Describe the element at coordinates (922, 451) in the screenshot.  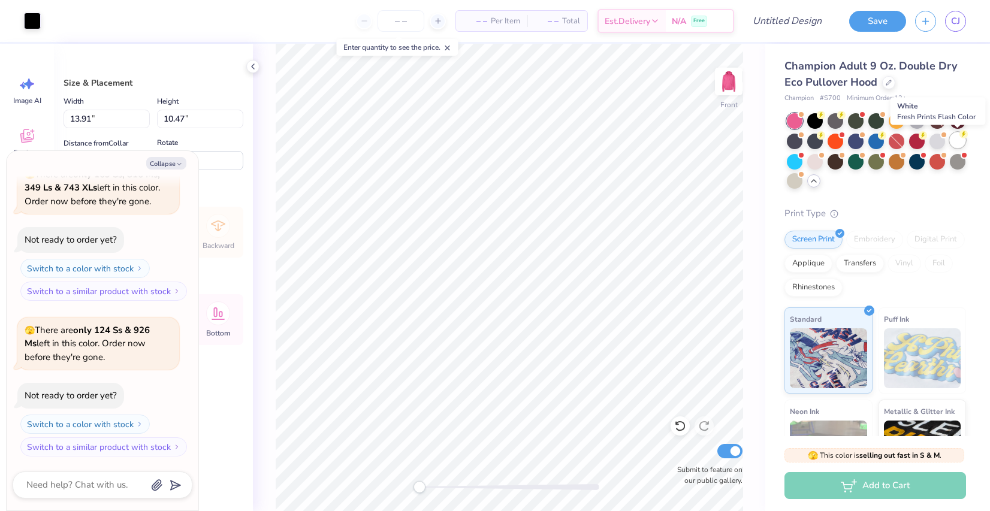
I see `img: Metallic & Glitter Ink` at that location.